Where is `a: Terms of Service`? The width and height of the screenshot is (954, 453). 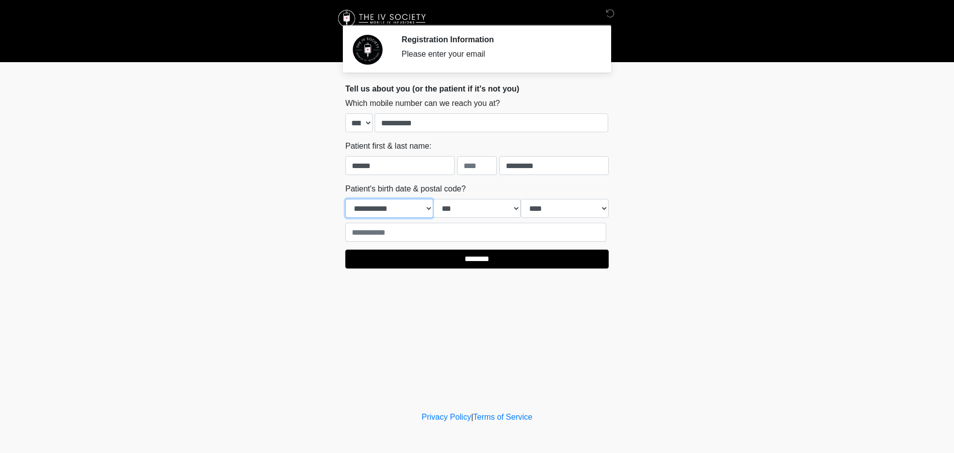
a: Terms of Service is located at coordinates (502, 416).